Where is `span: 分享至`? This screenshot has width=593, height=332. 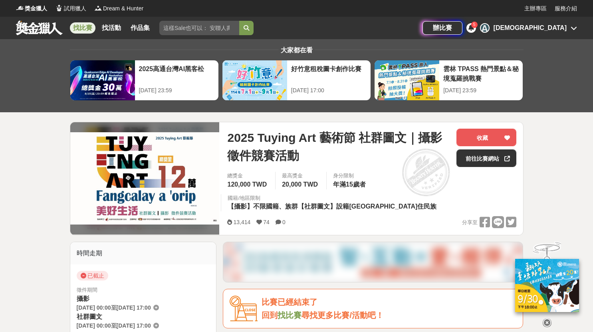 span: 分享至 is located at coordinates (469, 222).